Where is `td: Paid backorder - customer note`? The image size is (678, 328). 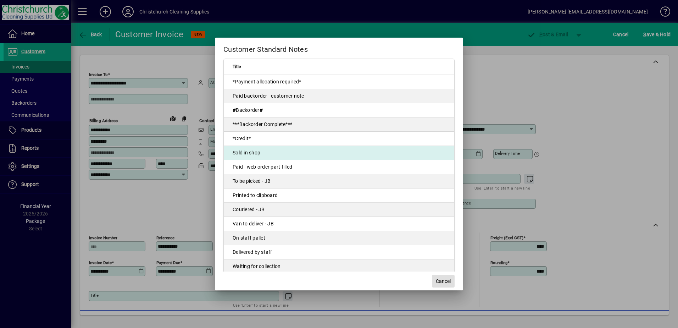
td: Paid backorder - customer note is located at coordinates (339, 96).